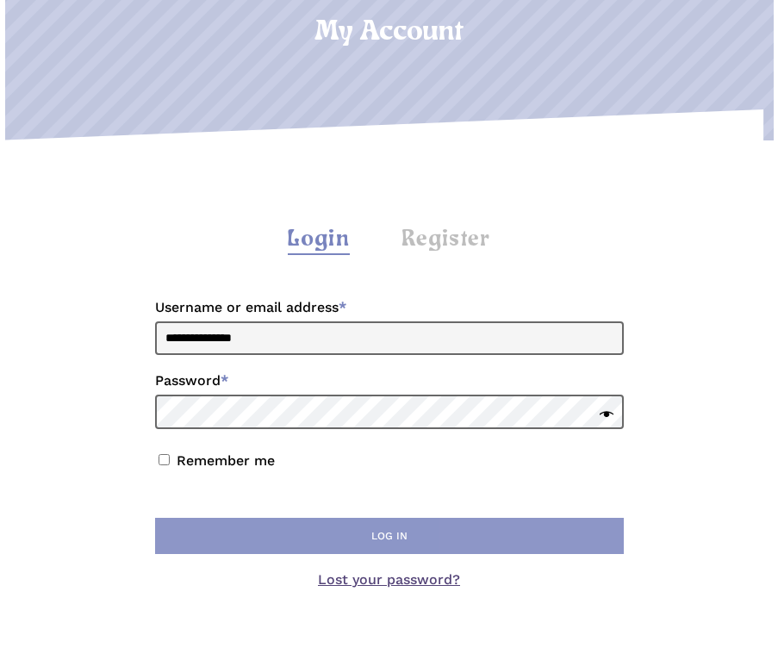  What do you see at coordinates (319, 240) in the screenshot?
I see `div: Login` at bounding box center [319, 240].